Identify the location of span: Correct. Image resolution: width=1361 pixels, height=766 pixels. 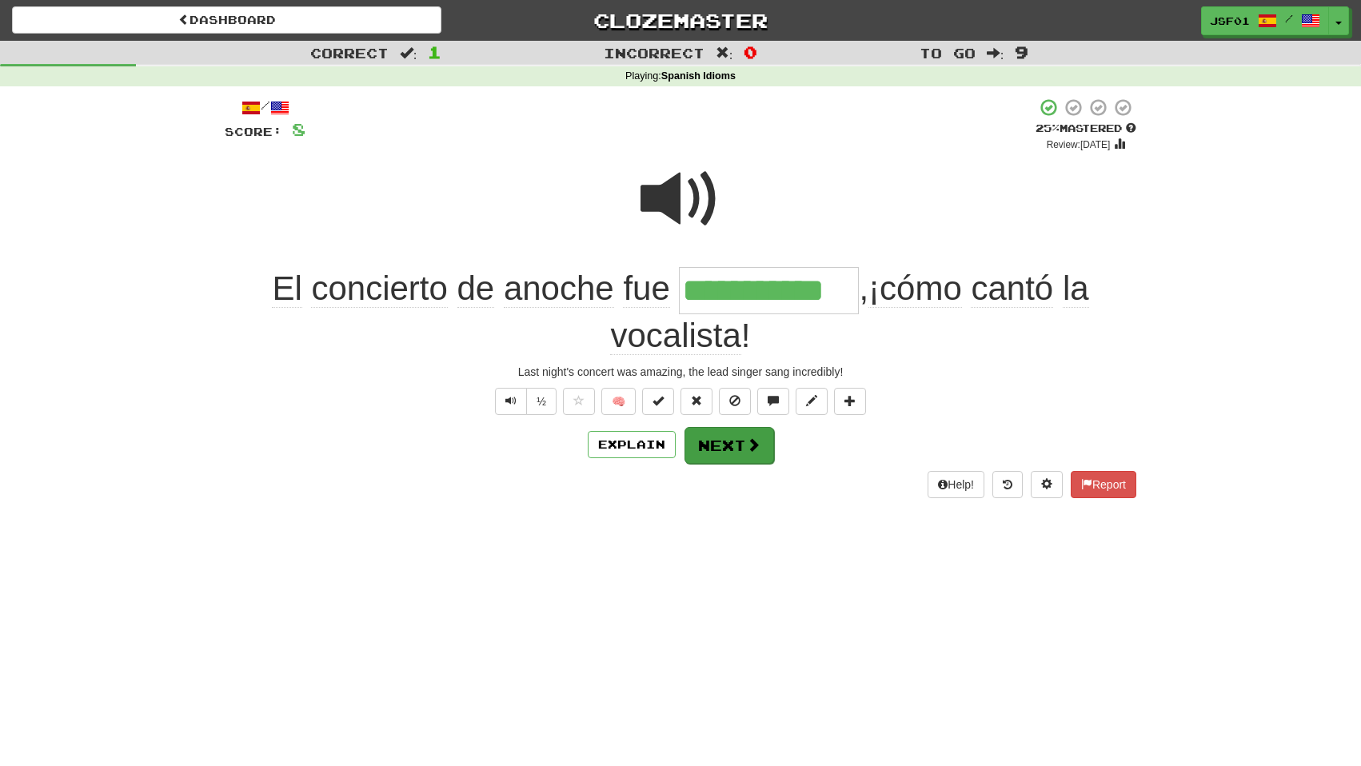
(350, 53).